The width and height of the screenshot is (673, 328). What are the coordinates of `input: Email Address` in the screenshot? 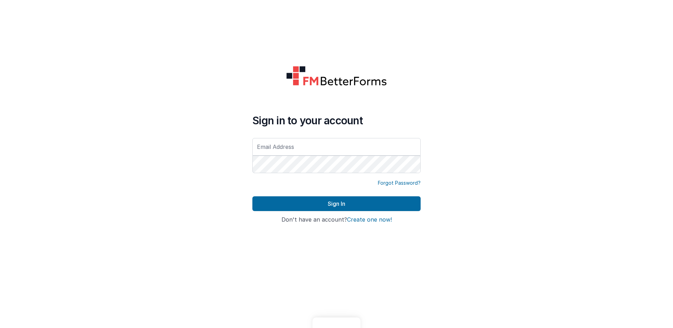 It's located at (337, 147).